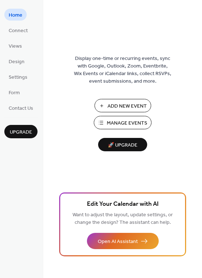 This screenshot has height=278, width=202. I want to click on span: Open AI Assistant, so click(118, 242).